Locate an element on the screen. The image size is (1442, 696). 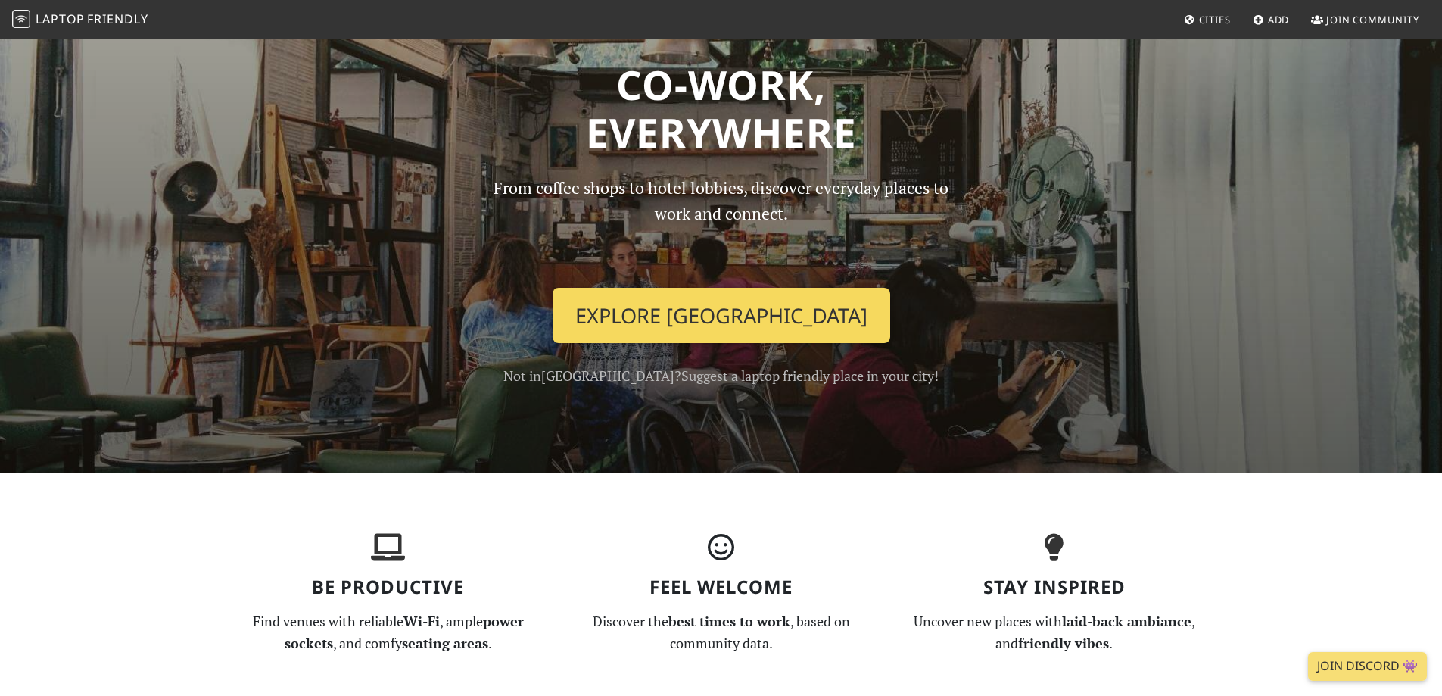
strong: best times to work is located at coordinates (729, 621).